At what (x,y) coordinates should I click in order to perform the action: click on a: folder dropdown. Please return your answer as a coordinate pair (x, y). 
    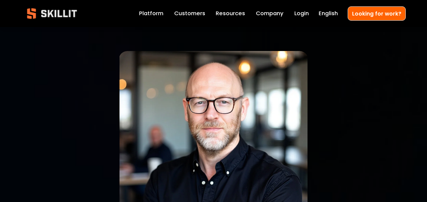
    Looking at the image, I should click on (230, 14).